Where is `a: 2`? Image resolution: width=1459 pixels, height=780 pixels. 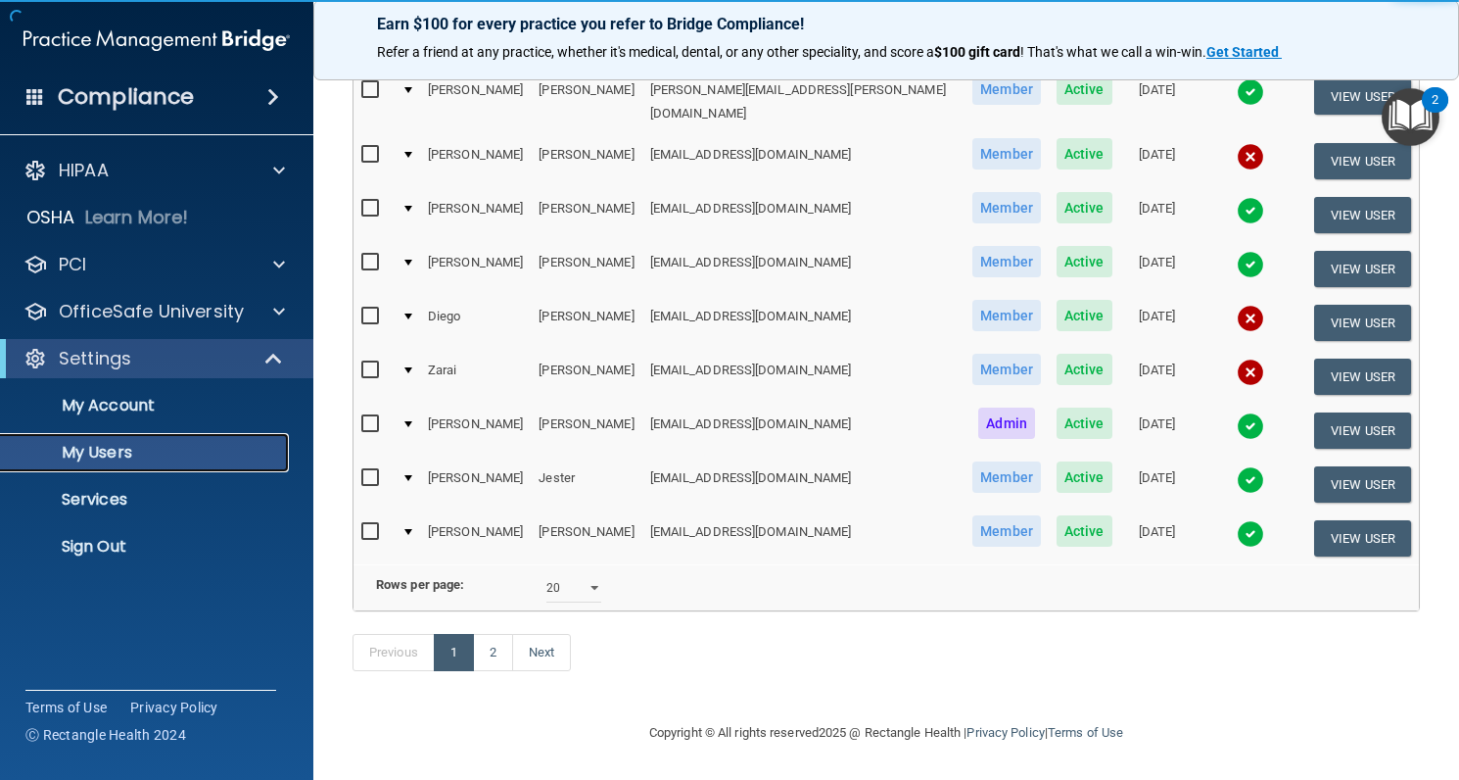
a: 2 is located at coordinates (493, 652).